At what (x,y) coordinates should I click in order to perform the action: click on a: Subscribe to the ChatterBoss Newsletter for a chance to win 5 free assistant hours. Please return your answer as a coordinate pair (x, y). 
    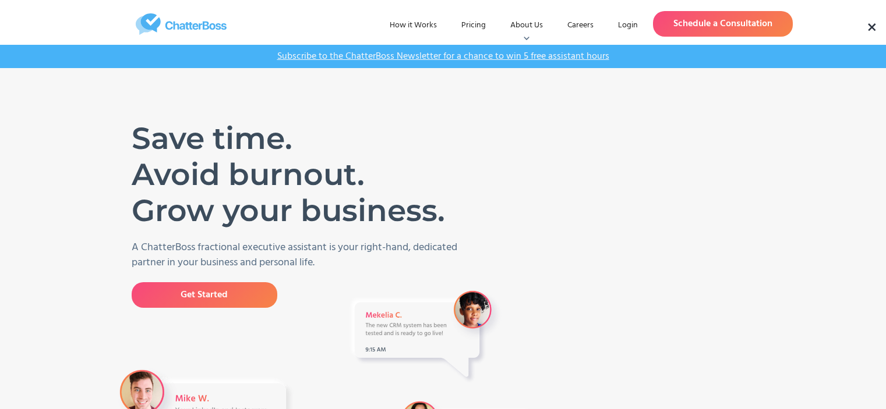
    Looking at the image, I should click on (443, 56).